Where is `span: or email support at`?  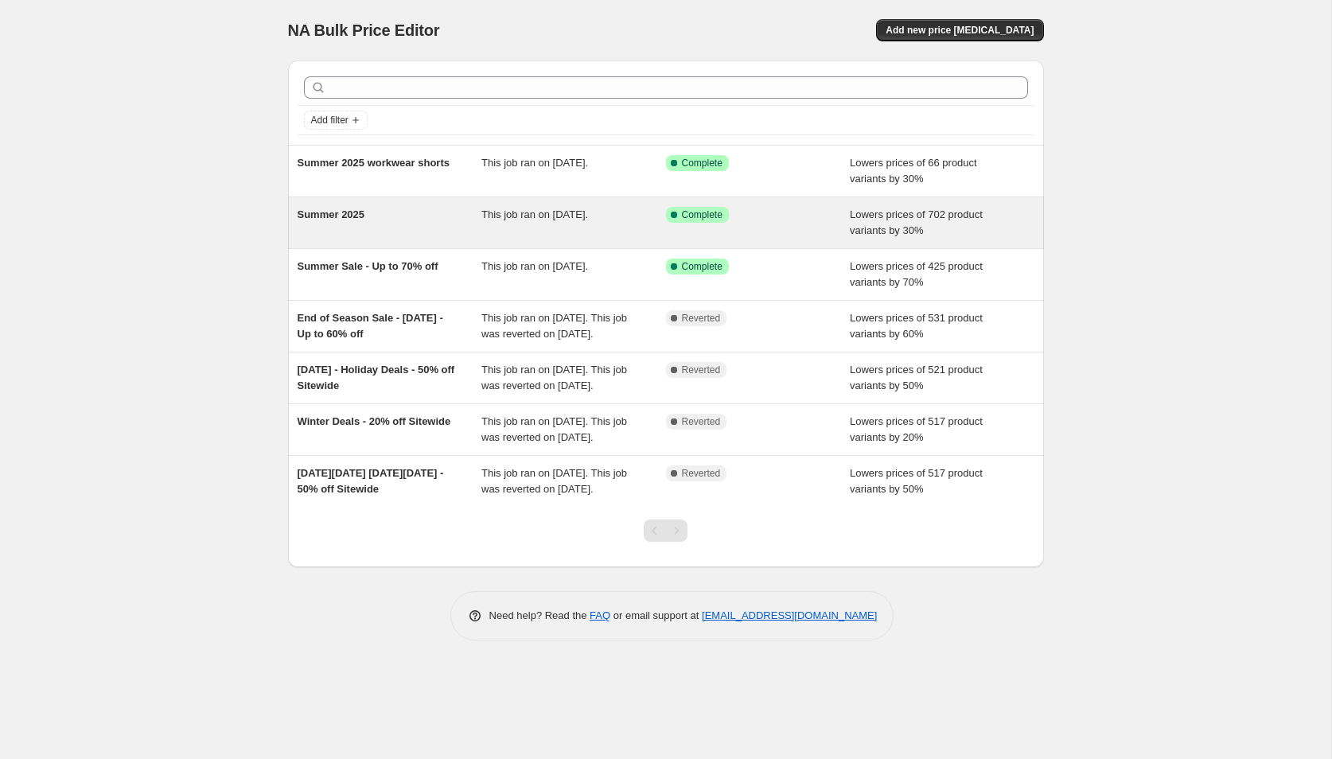 span: or email support at is located at coordinates (656, 615).